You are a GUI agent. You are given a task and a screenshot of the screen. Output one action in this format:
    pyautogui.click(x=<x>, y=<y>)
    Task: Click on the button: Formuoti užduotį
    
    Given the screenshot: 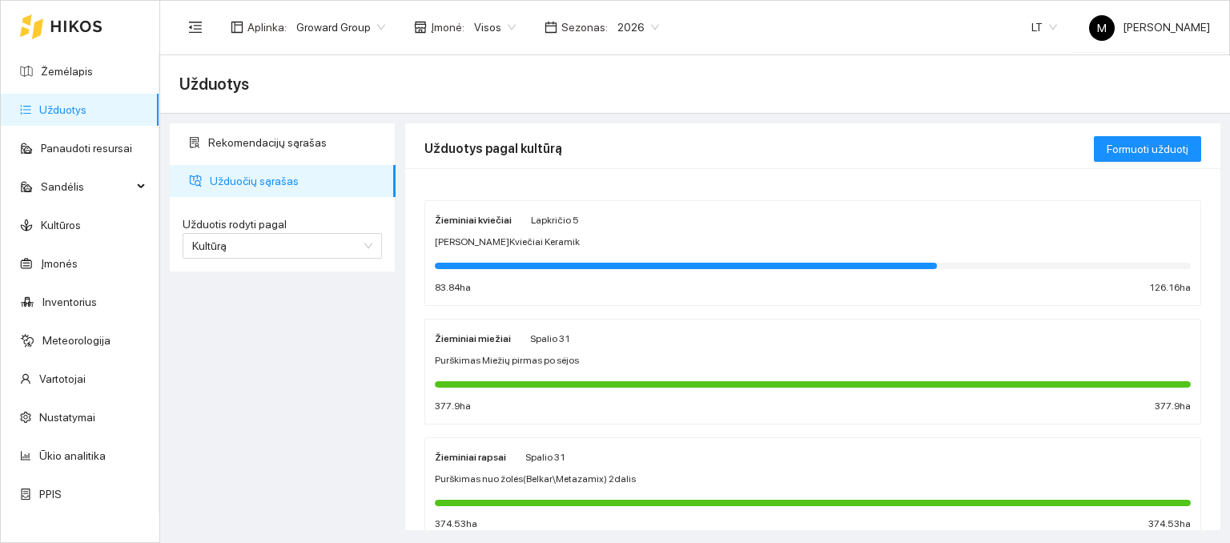 What is the action you would take?
    pyautogui.click(x=1148, y=149)
    